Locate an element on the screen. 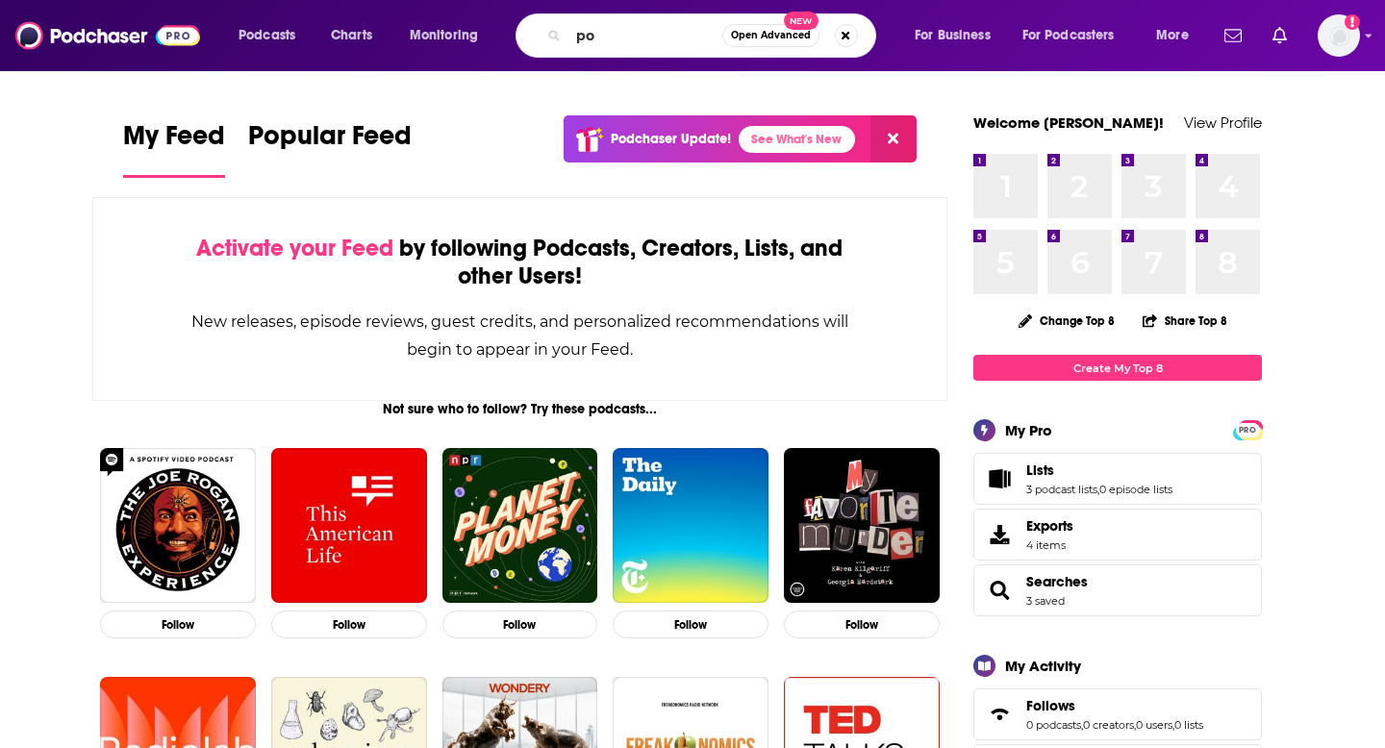 This screenshot has height=748, width=1385. span: For Podcasters is located at coordinates (1068, 36).